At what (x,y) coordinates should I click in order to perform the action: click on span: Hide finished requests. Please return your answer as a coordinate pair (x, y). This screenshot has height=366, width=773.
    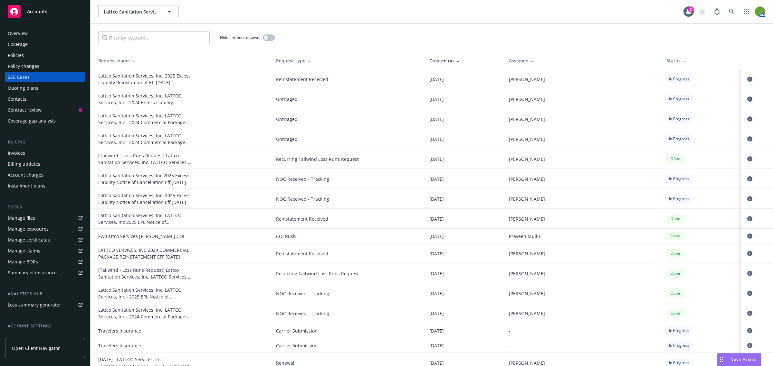
    Looking at the image, I should click on (240, 37).